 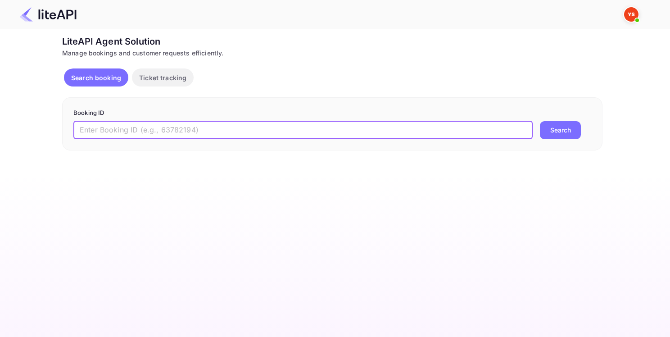 I want to click on img: LiteAPI Logo, so click(x=48, y=14).